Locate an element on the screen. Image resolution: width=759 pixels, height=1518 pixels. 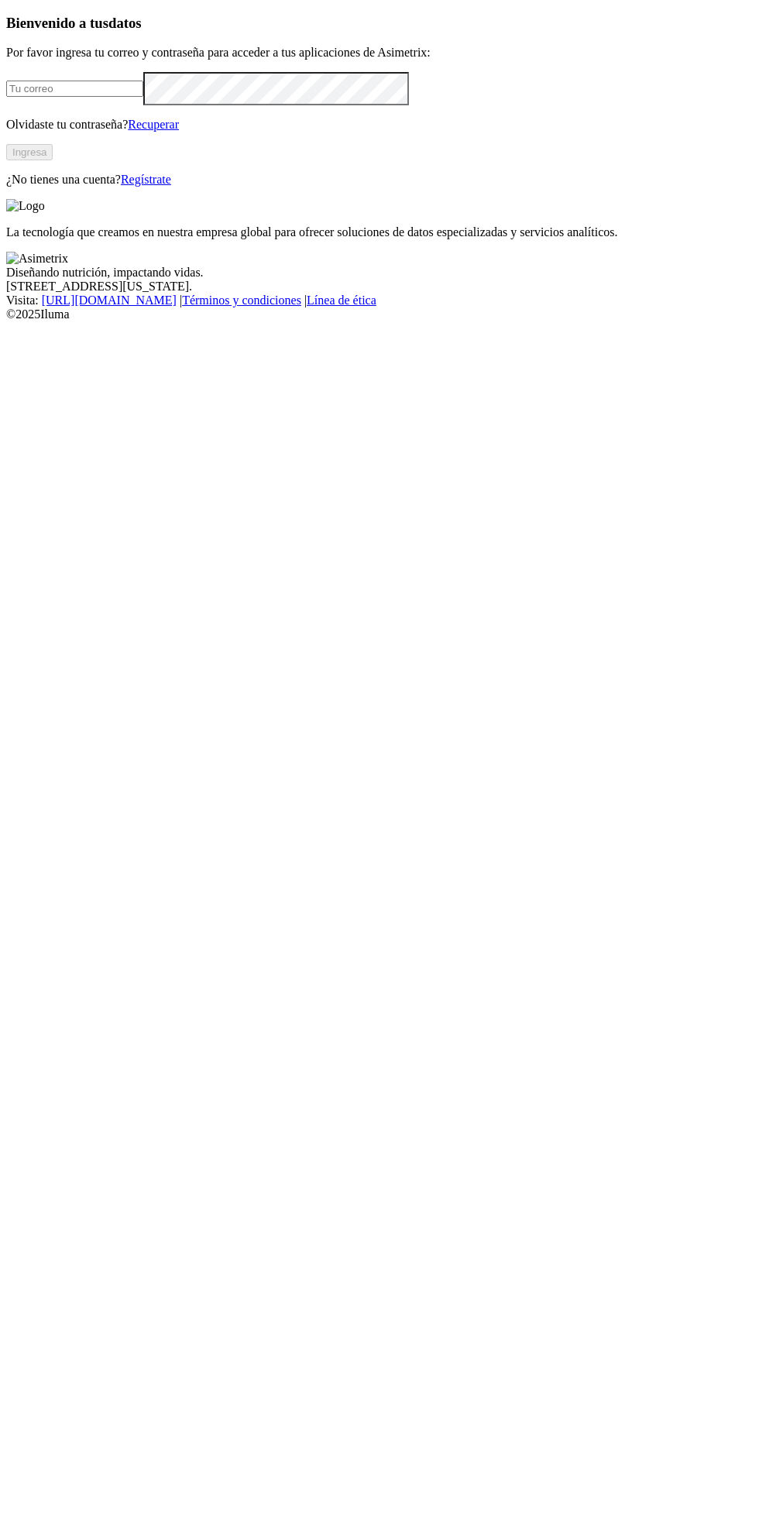
button: Ingresa is located at coordinates (29, 152).